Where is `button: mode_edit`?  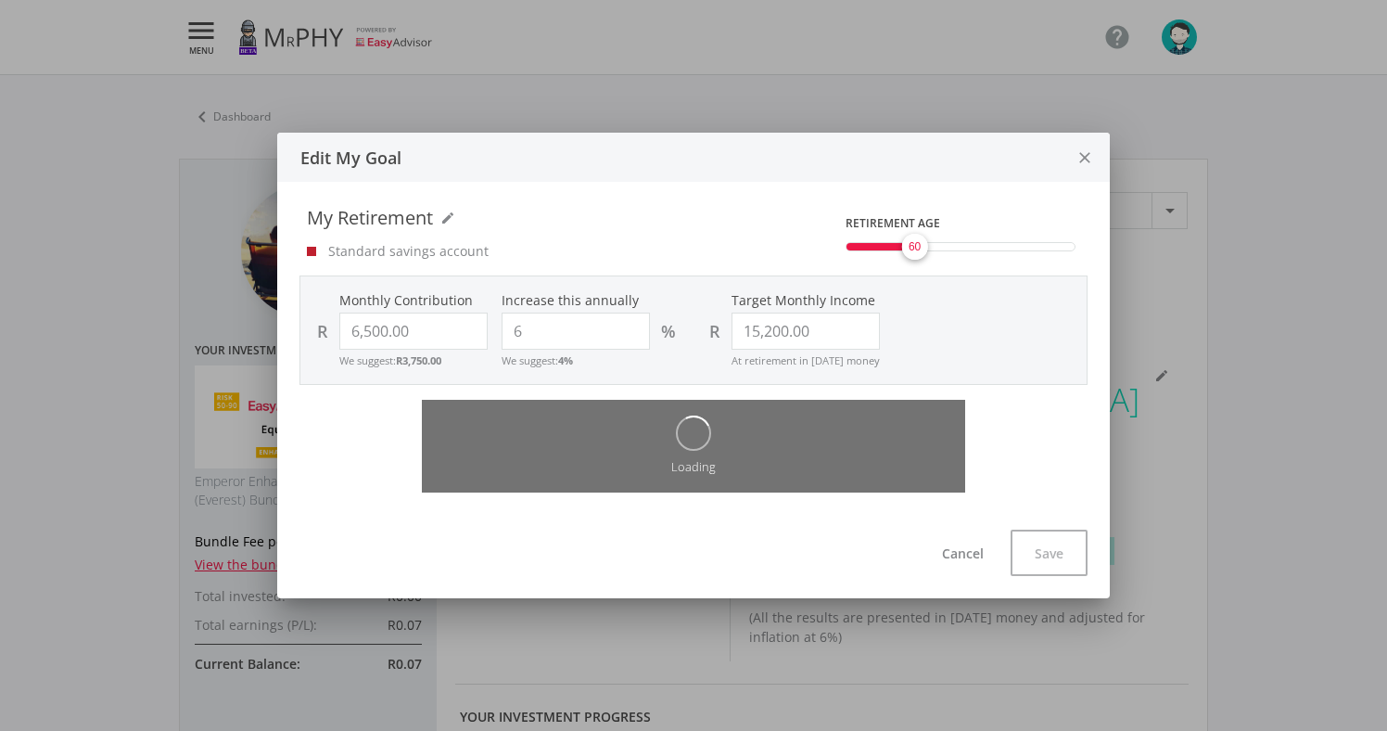
button: mode_edit is located at coordinates (448, 218).